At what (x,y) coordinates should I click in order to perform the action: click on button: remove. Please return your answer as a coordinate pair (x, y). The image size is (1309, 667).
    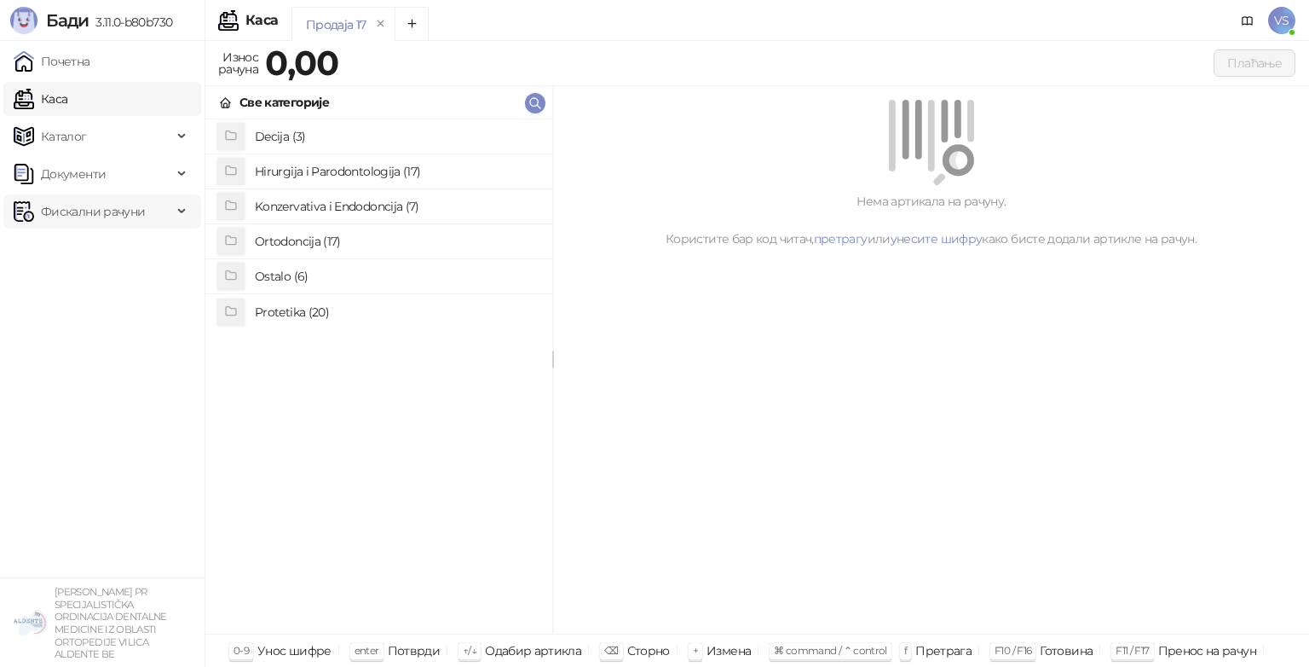
    Looking at the image, I should click on (381, 24).